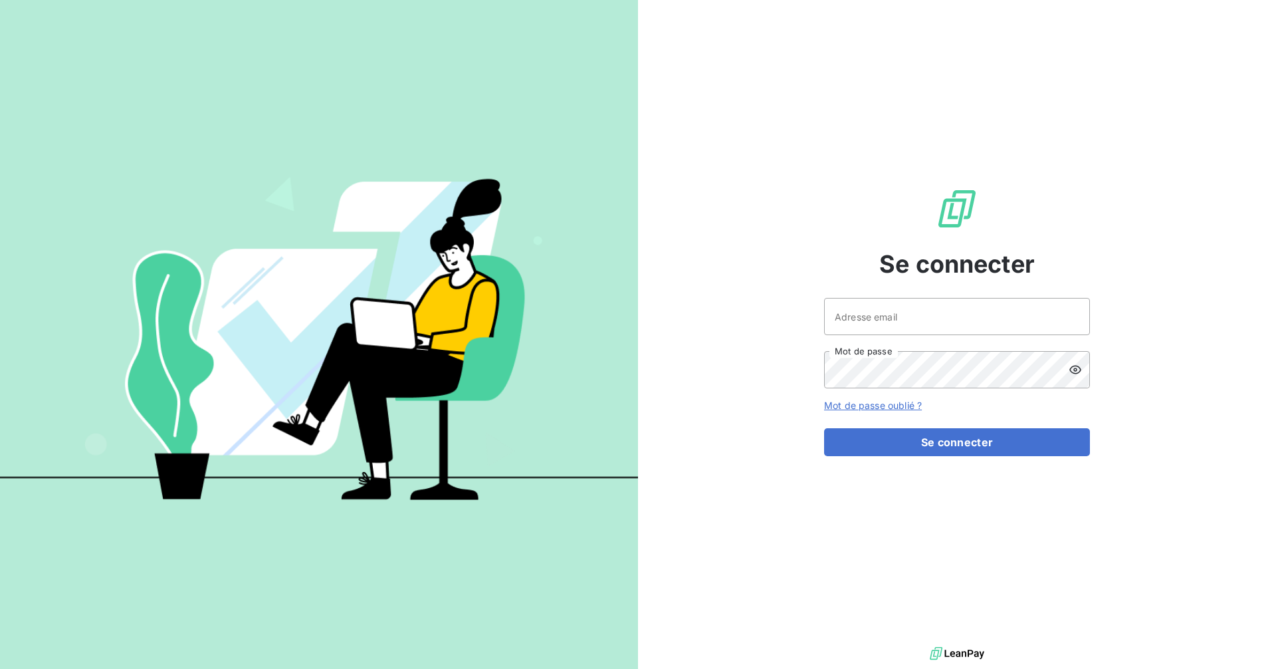  I want to click on button: Se connecter, so click(957, 442).